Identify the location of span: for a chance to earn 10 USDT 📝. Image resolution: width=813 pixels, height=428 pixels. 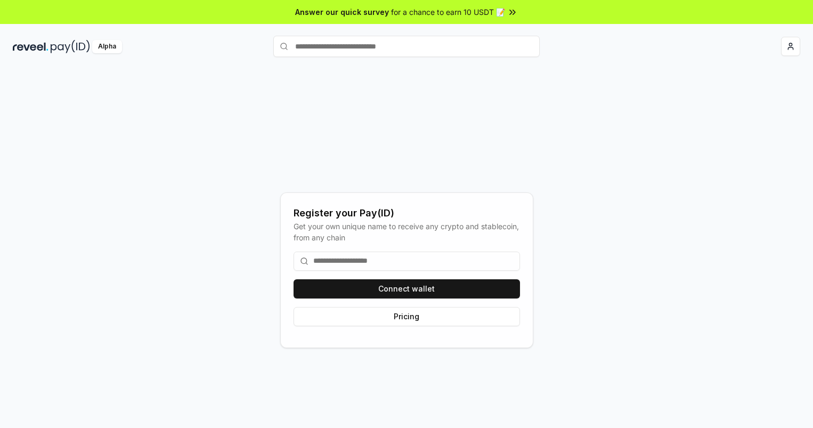
(448, 12).